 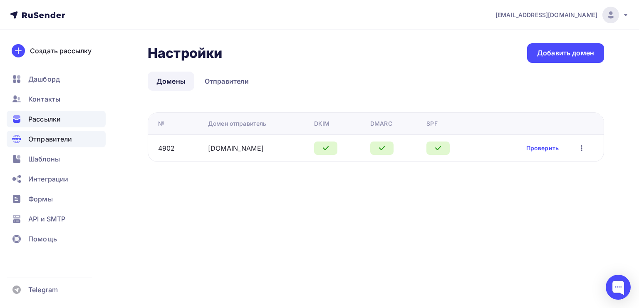 What do you see at coordinates (566, 53) in the screenshot?
I see `div: Добавить домен` at bounding box center [566, 53].